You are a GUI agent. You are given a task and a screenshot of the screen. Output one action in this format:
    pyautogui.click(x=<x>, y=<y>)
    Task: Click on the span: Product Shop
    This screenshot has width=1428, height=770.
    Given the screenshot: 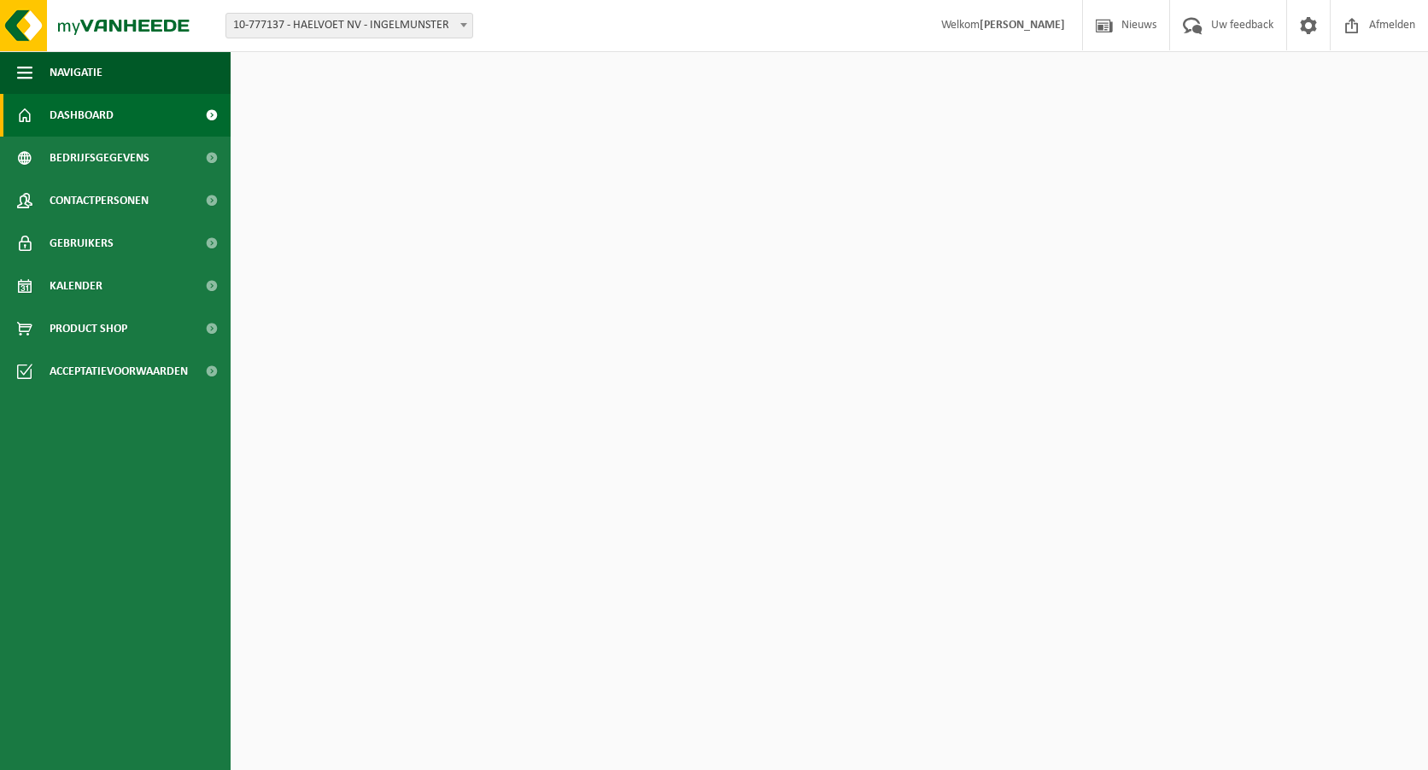 What is the action you would take?
    pyautogui.click(x=88, y=329)
    